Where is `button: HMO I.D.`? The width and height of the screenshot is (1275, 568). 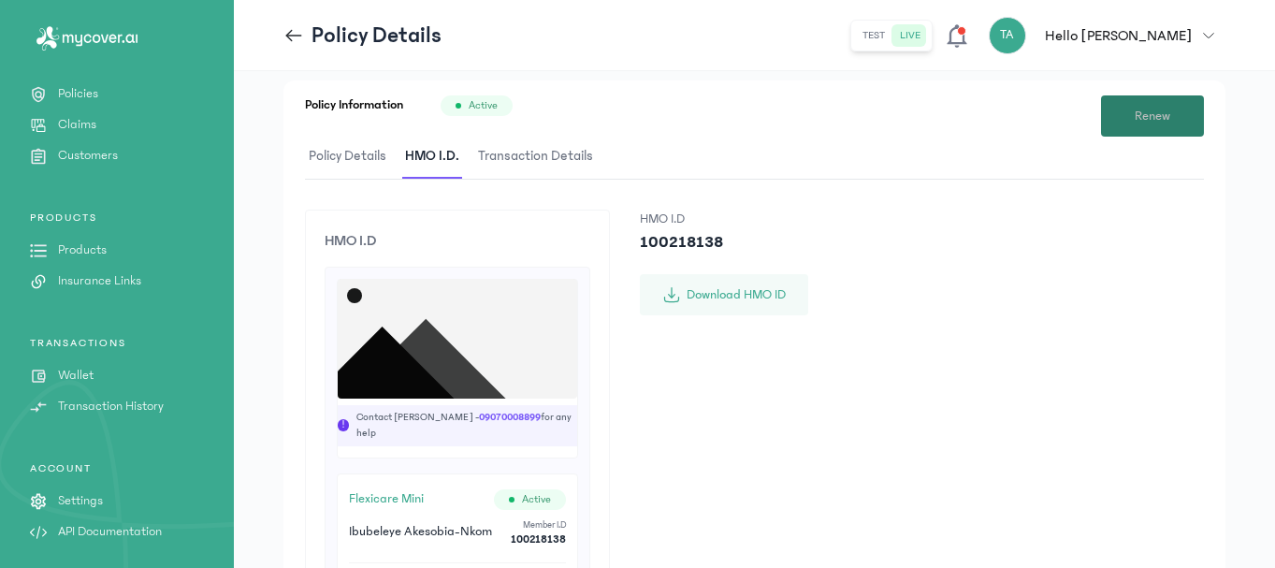
button: HMO I.D. is located at coordinates (438, 156).